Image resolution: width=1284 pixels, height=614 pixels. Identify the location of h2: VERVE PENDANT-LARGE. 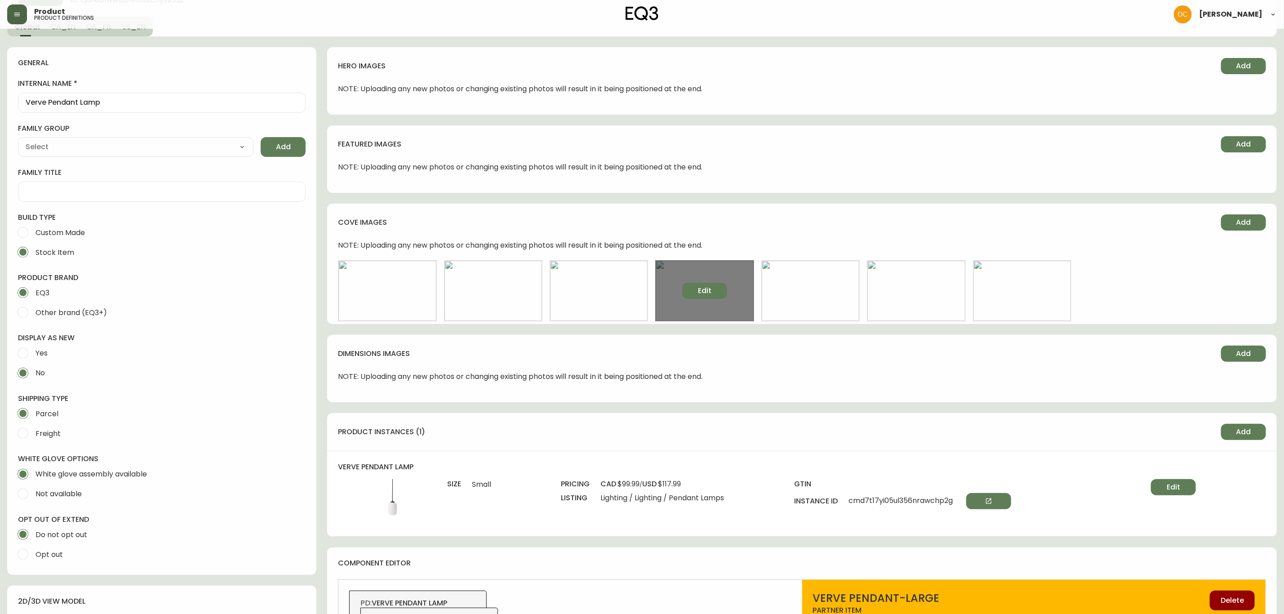
(1011, 598).